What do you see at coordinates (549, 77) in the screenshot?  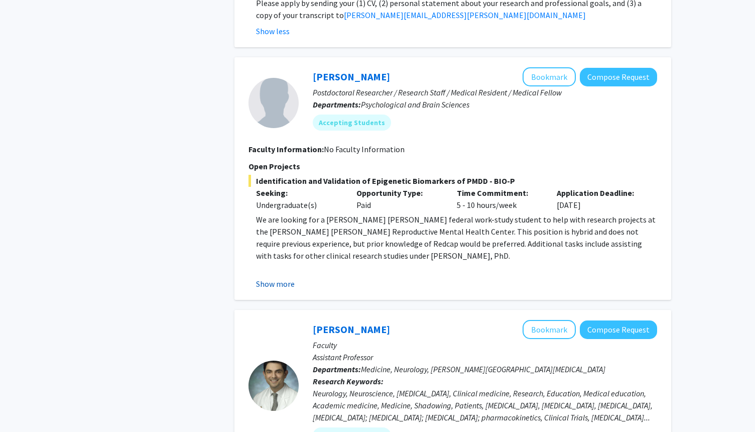 I see `button: Add Victoria Paone to Bookmarks` at bounding box center [549, 77].